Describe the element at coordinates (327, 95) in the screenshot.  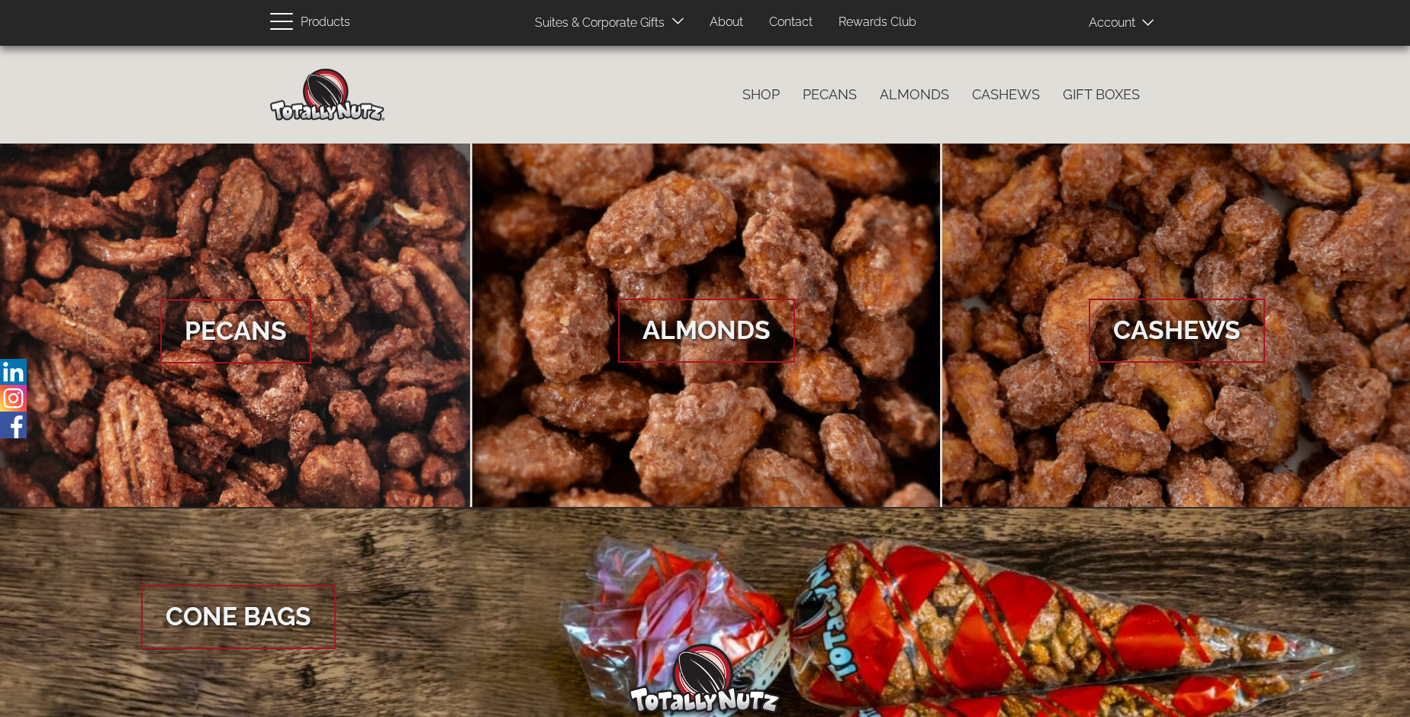
I see `img: Home` at that location.